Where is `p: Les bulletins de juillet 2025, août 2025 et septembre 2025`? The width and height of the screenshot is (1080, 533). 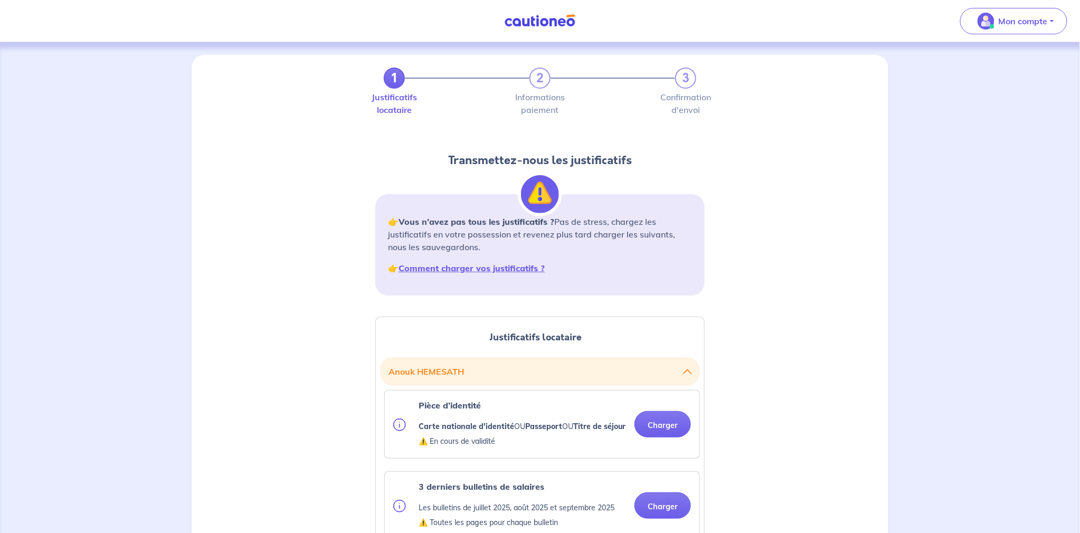 p: Les bulletins de juillet 2025, août 2025 et septembre 2025 is located at coordinates (516, 508).